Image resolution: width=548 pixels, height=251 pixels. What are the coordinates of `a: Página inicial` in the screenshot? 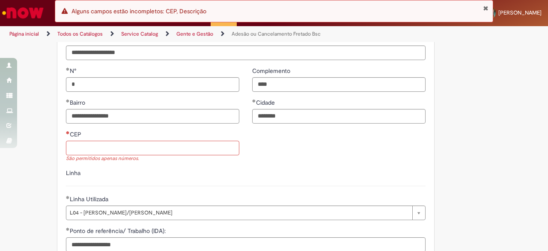 It's located at (24, 34).